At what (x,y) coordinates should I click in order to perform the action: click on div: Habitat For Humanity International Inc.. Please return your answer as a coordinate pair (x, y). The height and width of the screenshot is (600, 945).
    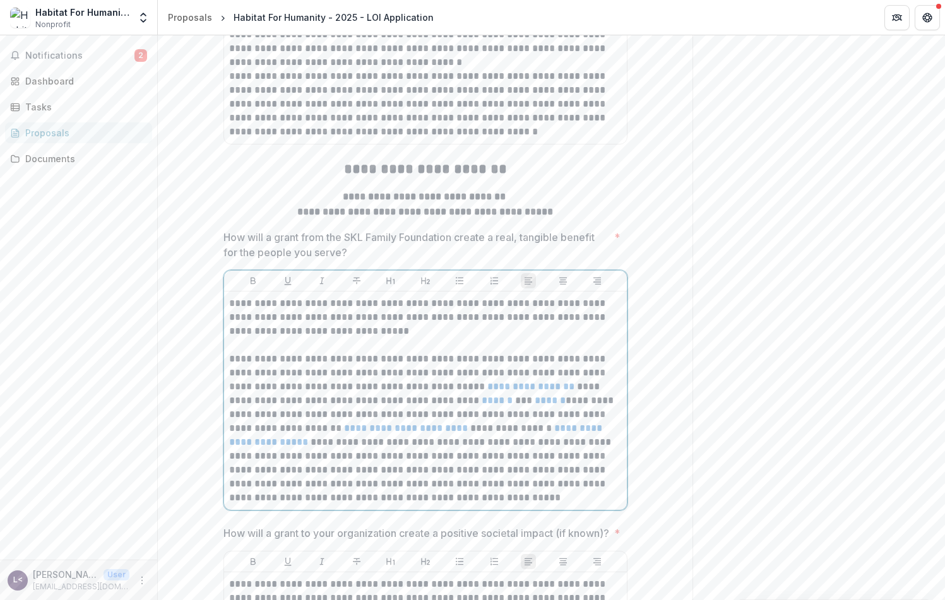
    Looking at the image, I should click on (82, 12).